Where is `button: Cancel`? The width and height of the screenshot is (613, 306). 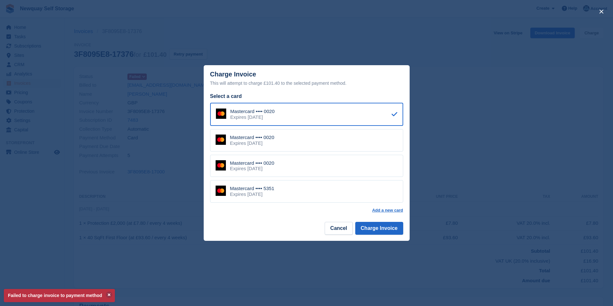
button: Cancel is located at coordinates (338, 229).